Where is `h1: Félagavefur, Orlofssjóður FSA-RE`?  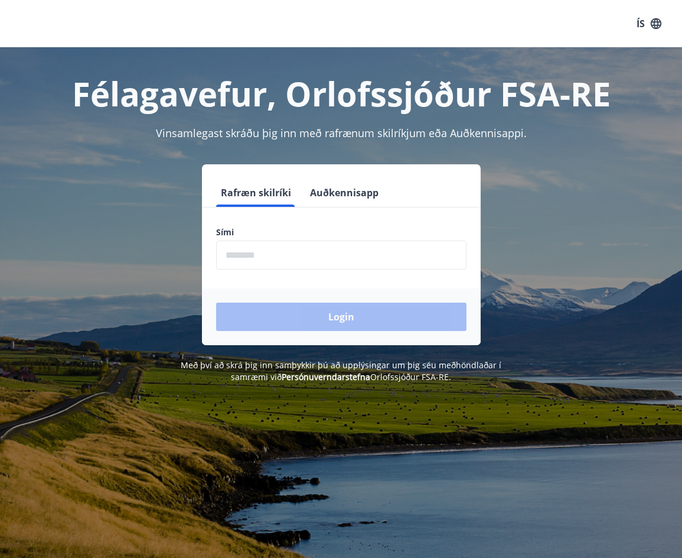
h1: Félagavefur, Orlofssjóður FSA-RE is located at coordinates (341, 93).